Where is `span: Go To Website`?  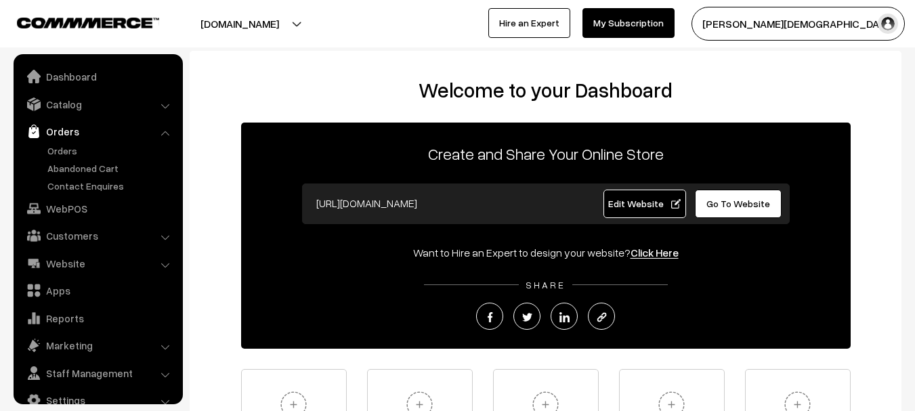
span: Go To Website is located at coordinates (738, 203).